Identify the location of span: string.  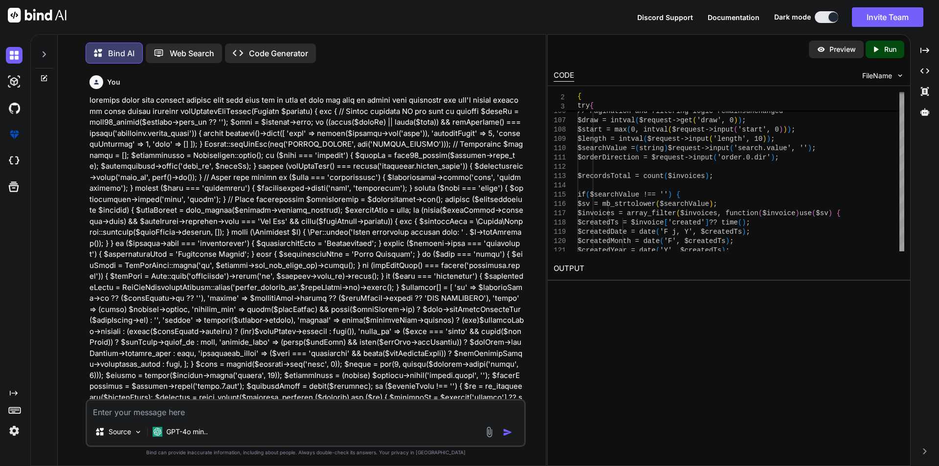
(652, 148).